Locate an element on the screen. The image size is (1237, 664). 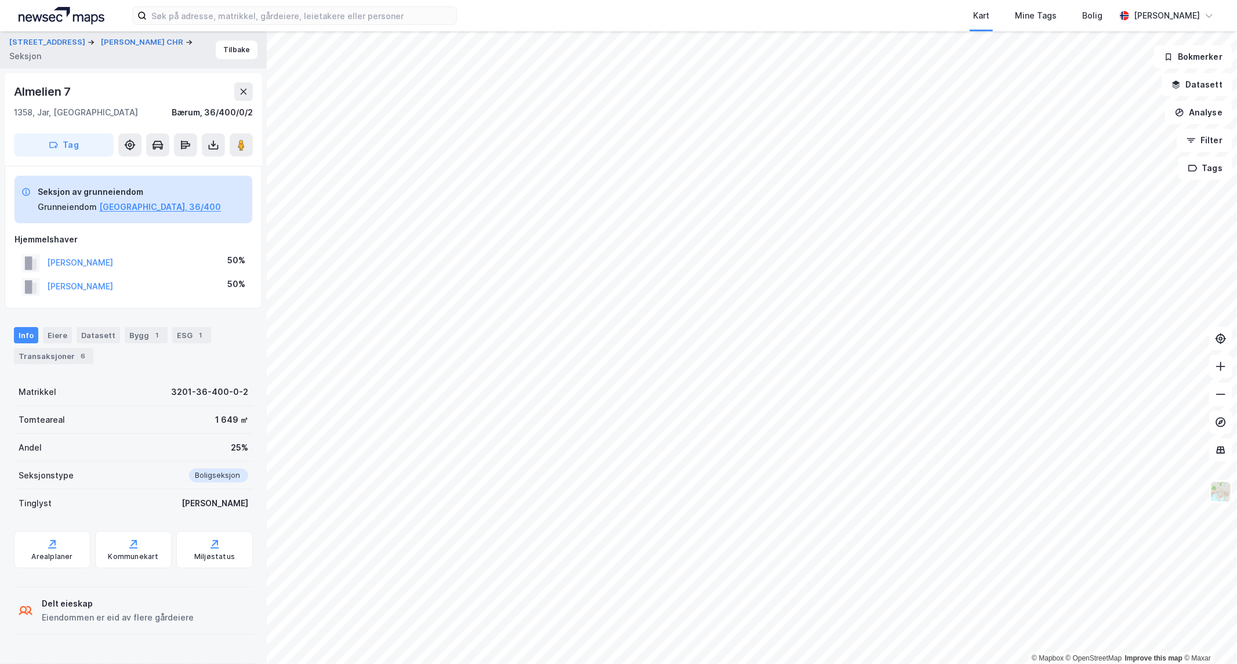
div: Miljøstatus is located at coordinates (215, 557).